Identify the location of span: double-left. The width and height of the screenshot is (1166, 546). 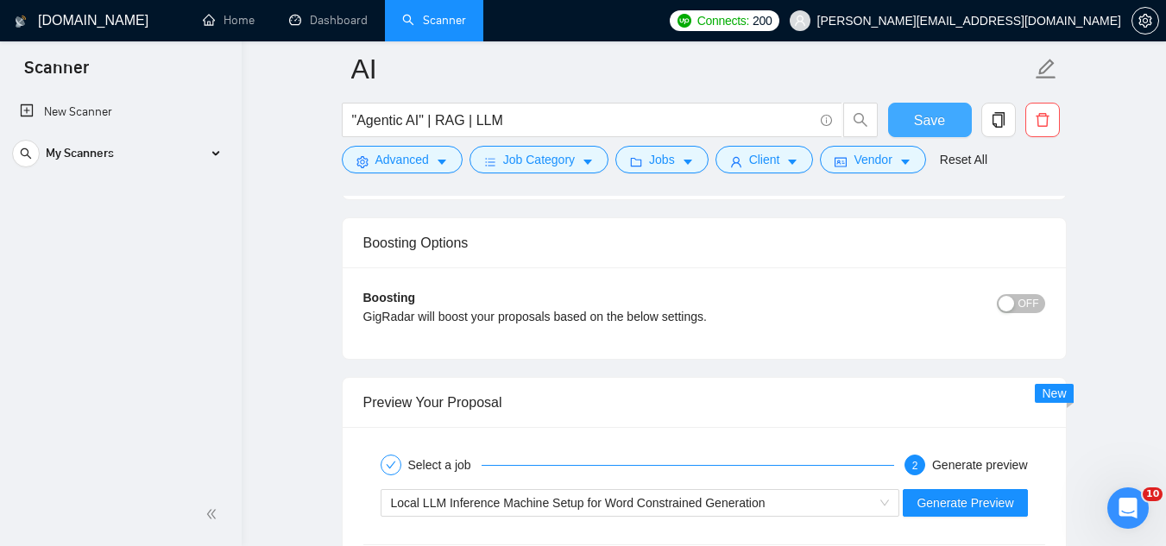
(214, 514).